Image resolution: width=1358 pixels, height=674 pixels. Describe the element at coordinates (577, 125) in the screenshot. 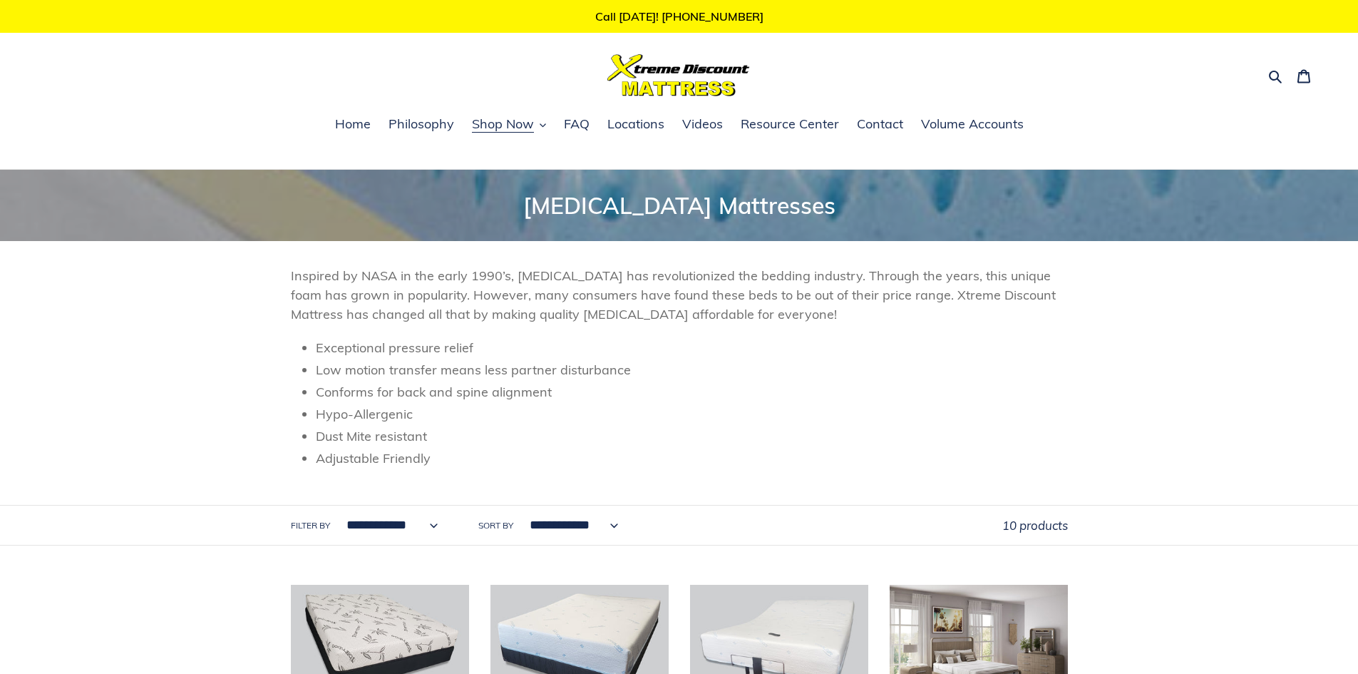

I see `a: FAQ` at that location.